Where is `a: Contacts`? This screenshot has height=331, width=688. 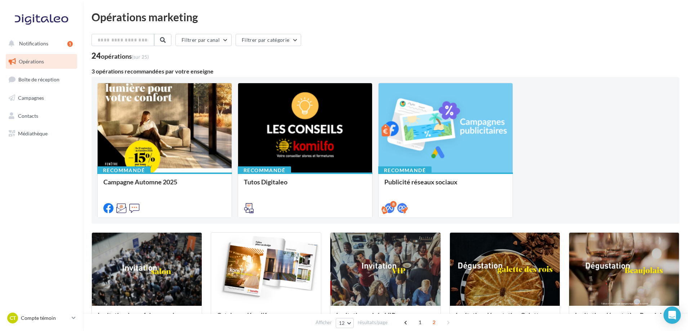
a: Contacts is located at coordinates (41, 116).